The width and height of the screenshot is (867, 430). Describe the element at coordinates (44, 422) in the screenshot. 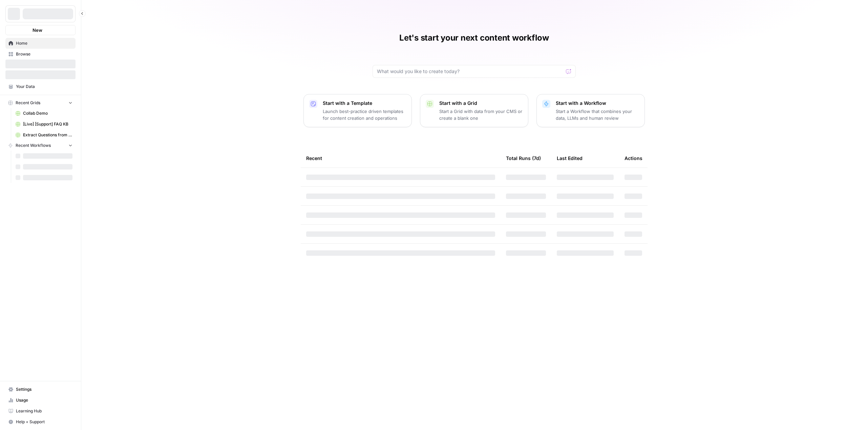

I see `span: Help + Support` at that location.